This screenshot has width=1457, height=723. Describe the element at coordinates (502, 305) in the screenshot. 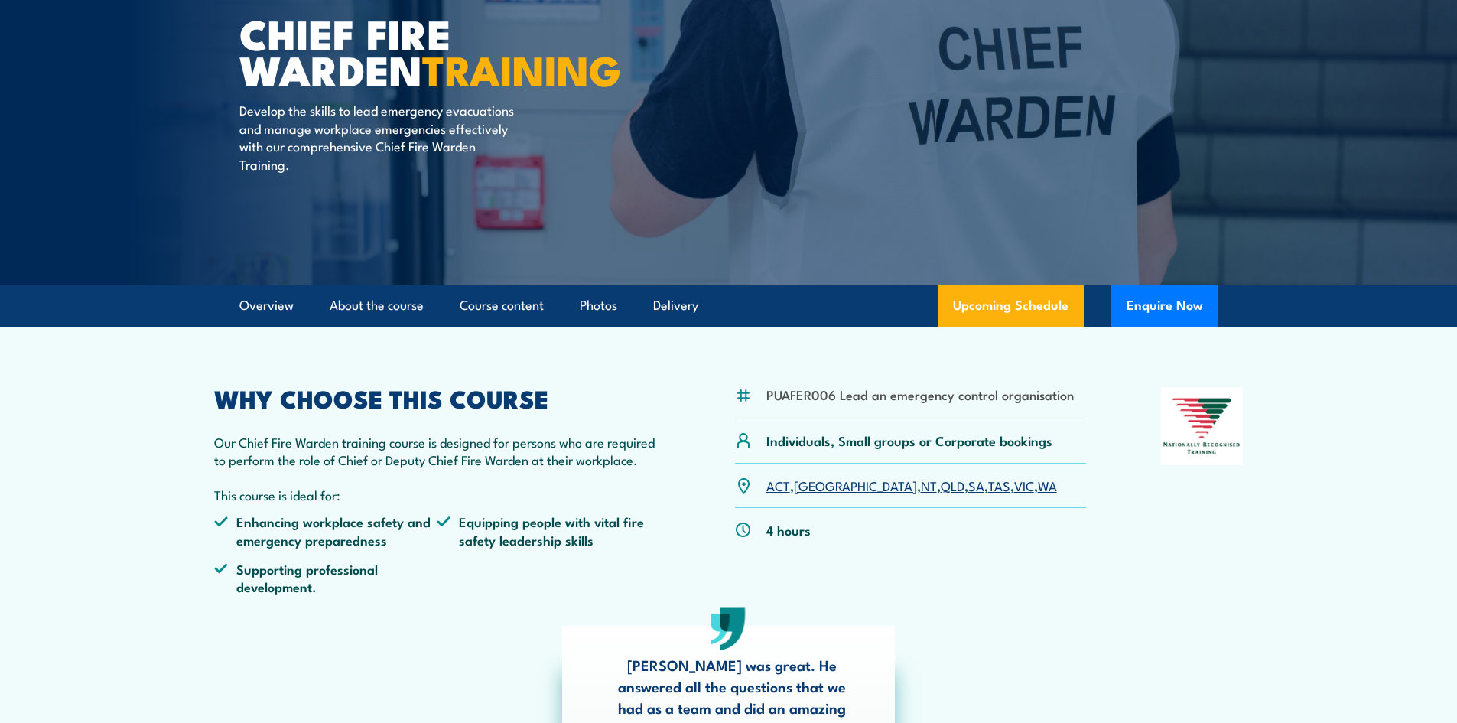

I see `a: Course content` at that location.